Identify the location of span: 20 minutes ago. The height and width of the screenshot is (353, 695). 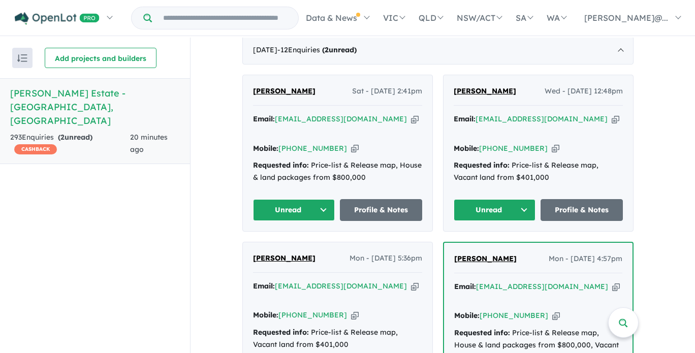
(149, 143).